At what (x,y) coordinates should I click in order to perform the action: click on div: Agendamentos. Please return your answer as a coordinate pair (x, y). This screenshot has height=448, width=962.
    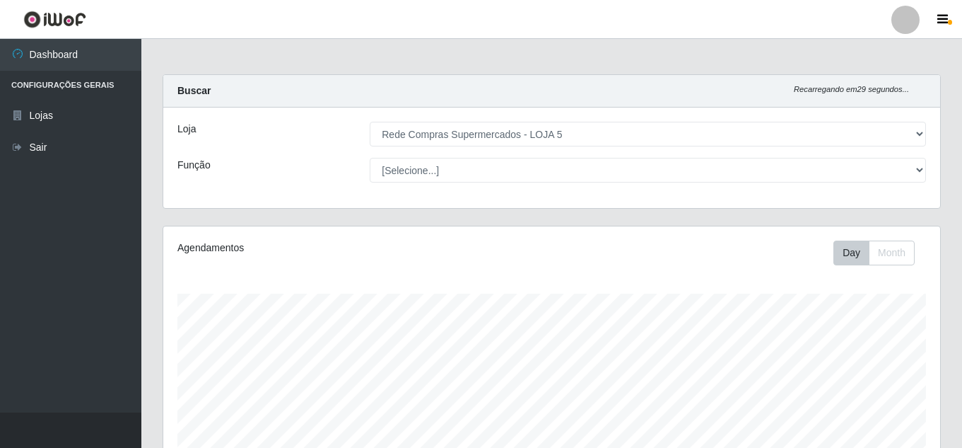
    Looking at the image, I should click on (327, 247).